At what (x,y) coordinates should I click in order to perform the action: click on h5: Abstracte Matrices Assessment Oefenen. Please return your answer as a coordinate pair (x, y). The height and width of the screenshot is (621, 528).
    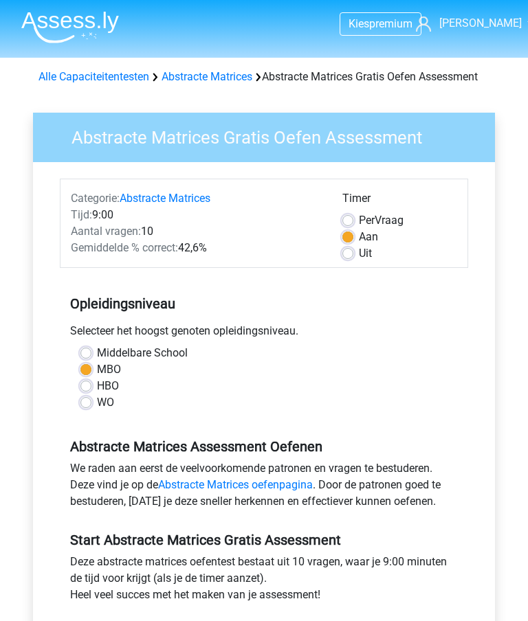
    Looking at the image, I should click on (264, 447).